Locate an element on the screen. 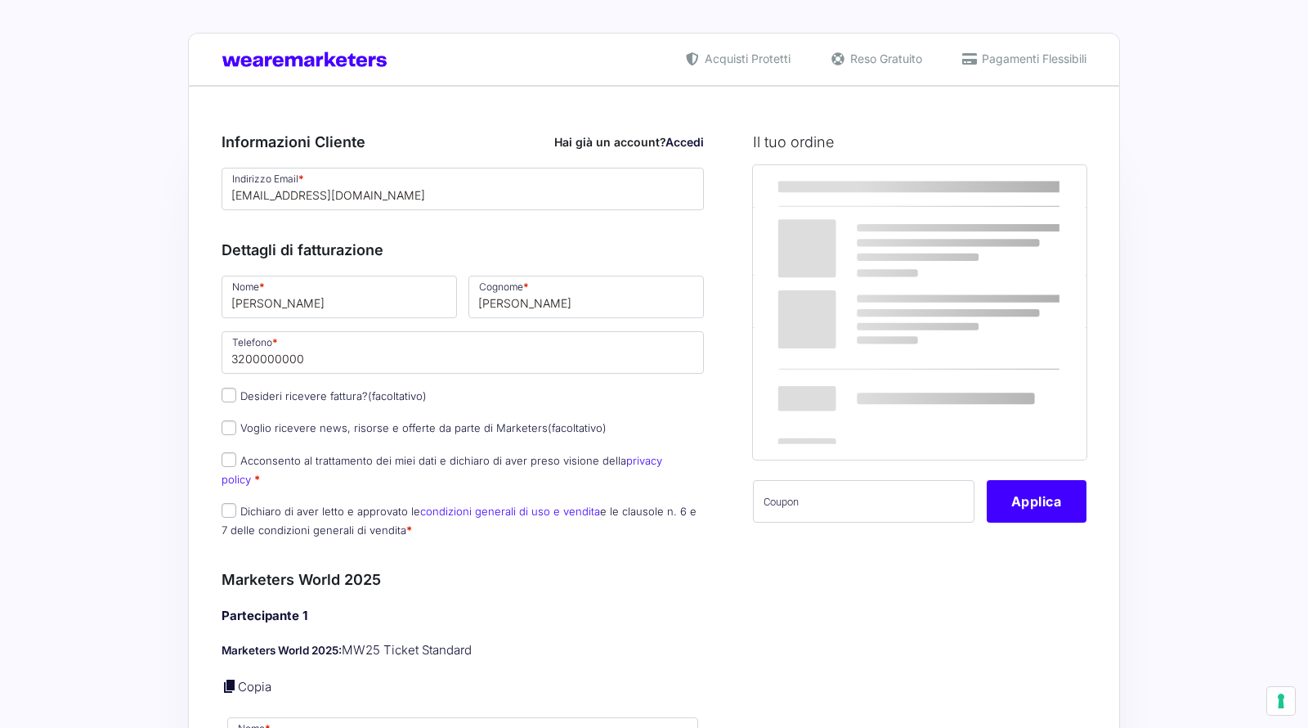 The height and width of the screenshot is (728, 1308). a: Accedi is located at coordinates (684, 141).